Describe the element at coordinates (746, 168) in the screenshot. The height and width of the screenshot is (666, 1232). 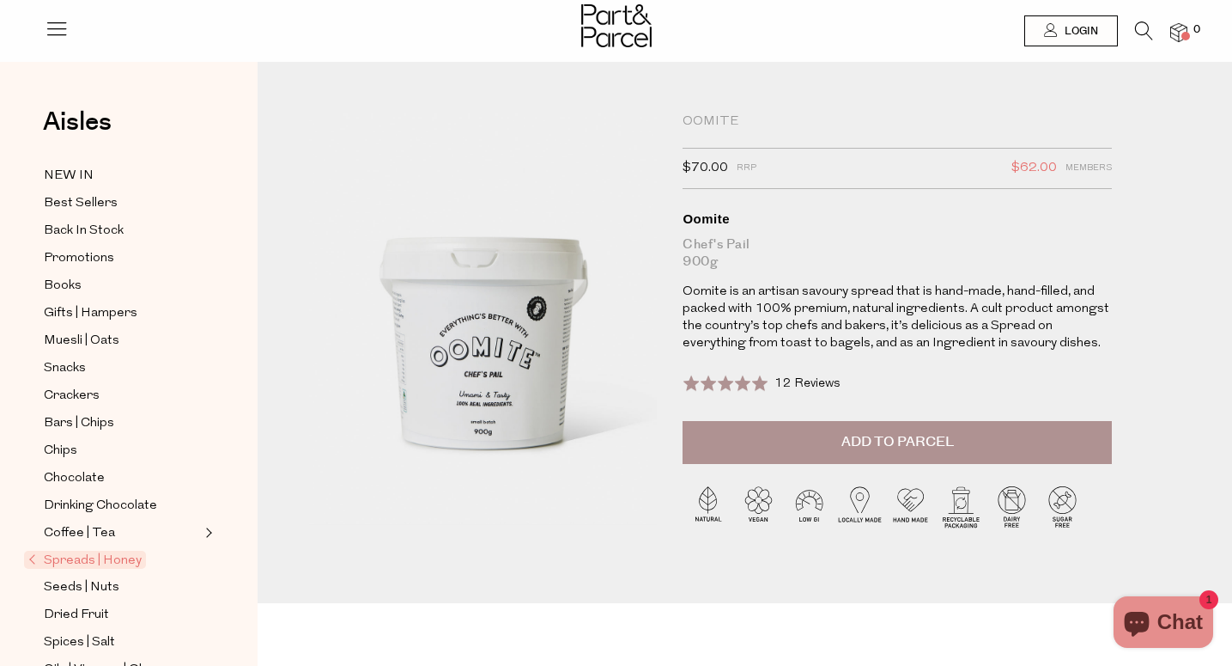
I see `span: RRP` at that location.